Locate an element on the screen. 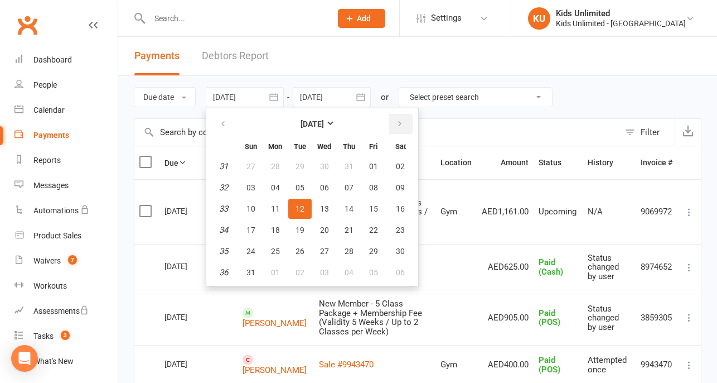  span: Settings is located at coordinates (446, 18).